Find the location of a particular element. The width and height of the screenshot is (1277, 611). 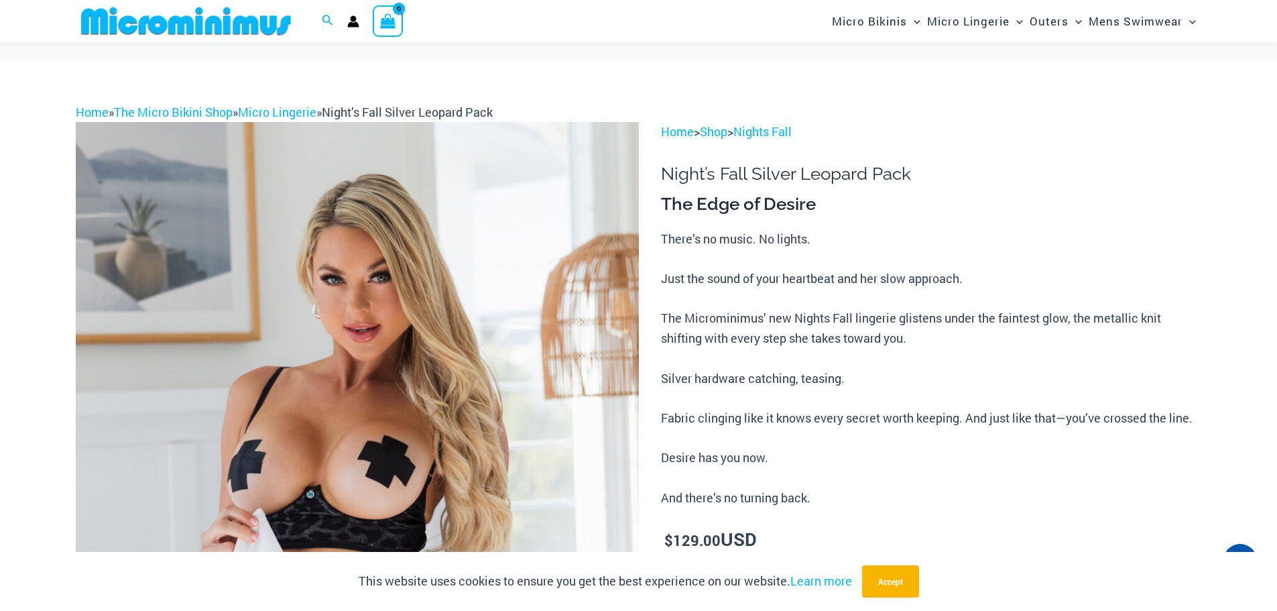

span: Outers is located at coordinates (1049, 21).